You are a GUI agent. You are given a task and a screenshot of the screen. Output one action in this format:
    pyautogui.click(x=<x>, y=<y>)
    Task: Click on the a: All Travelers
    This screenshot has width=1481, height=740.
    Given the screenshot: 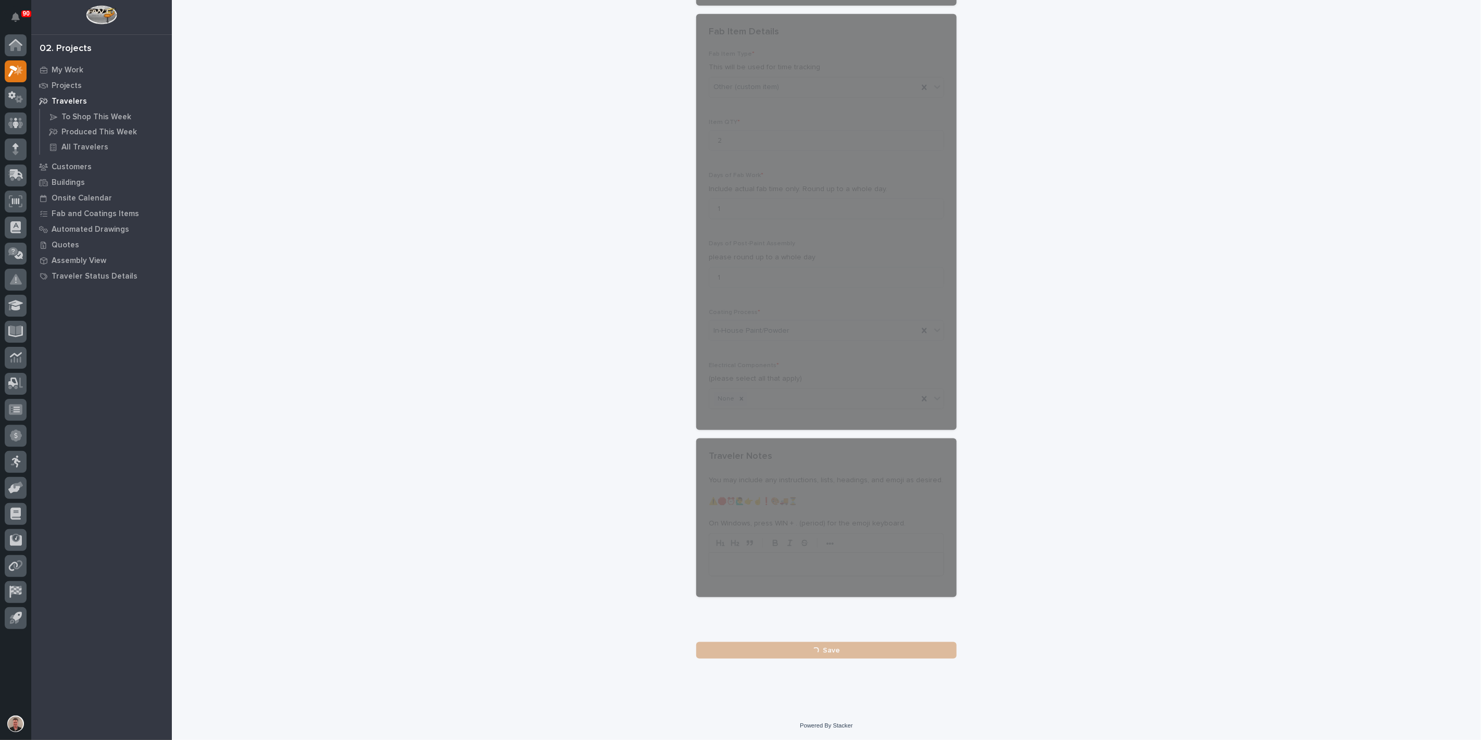 What is the action you would take?
    pyautogui.click(x=106, y=147)
    